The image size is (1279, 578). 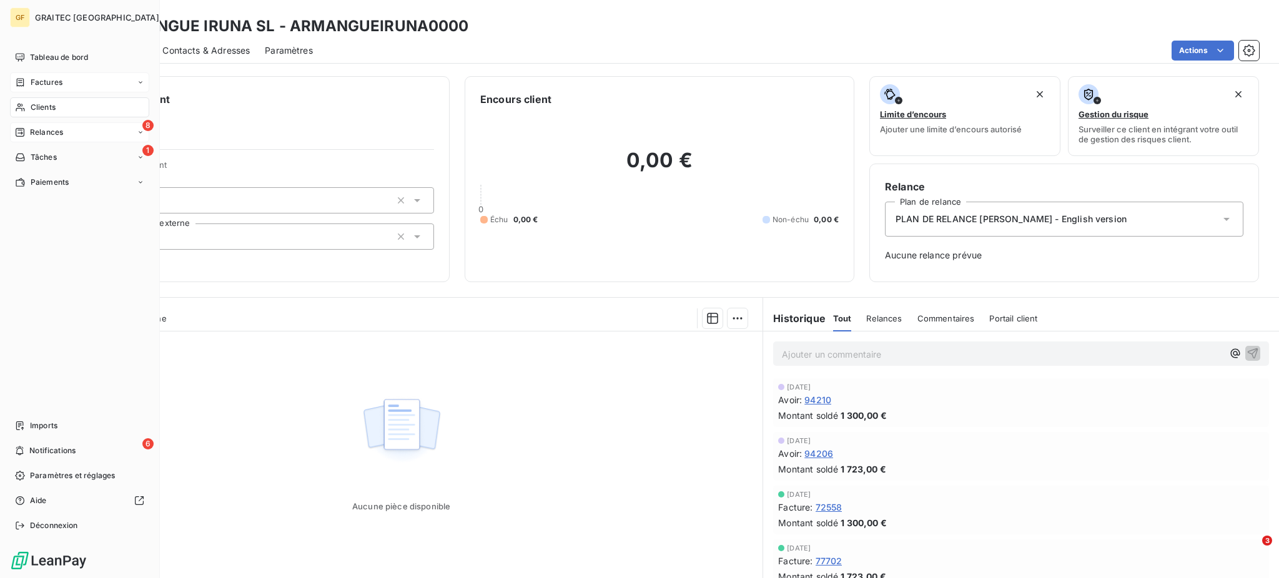 I want to click on span: Clients, so click(x=43, y=107).